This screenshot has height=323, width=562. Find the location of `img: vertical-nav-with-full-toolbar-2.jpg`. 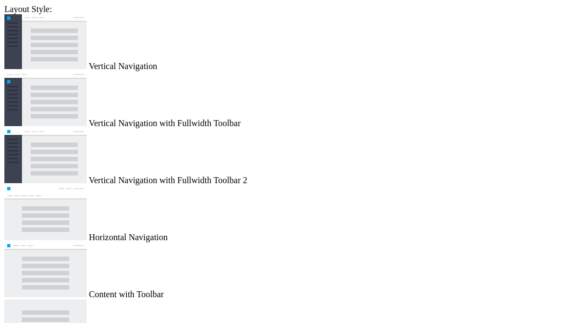

img: vertical-nav-with-full-toolbar-2.jpg is located at coordinates (46, 156).